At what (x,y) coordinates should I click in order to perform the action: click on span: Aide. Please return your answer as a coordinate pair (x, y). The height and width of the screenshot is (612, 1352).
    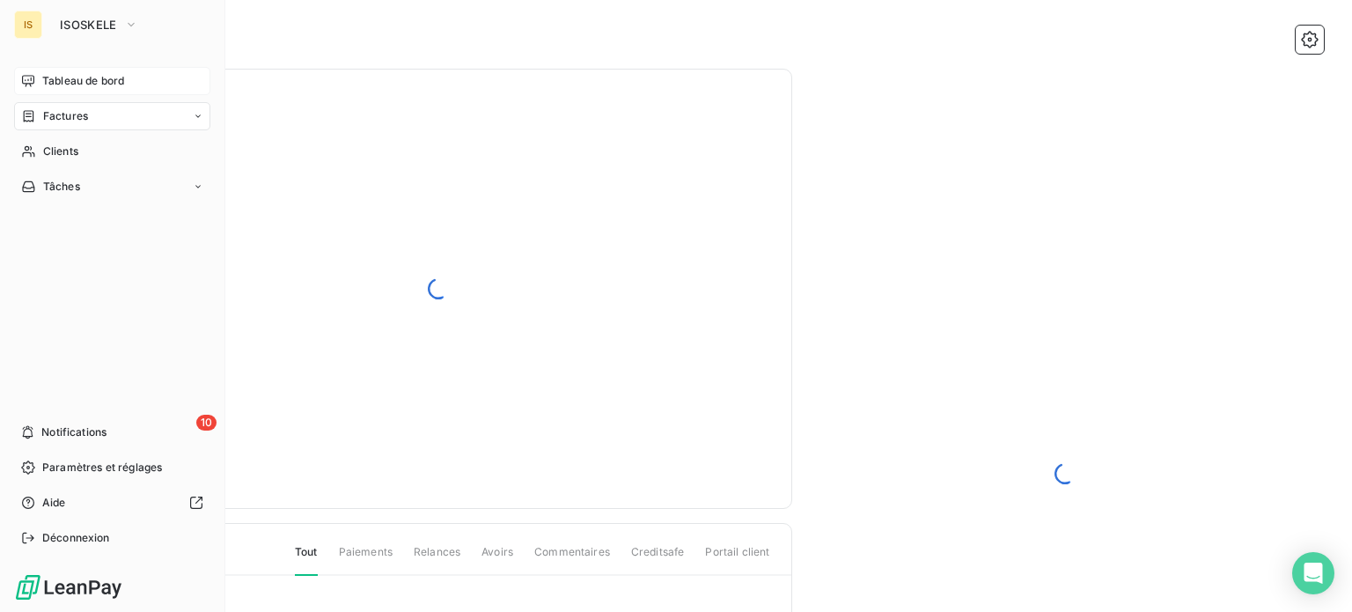
    Looking at the image, I should click on (54, 502).